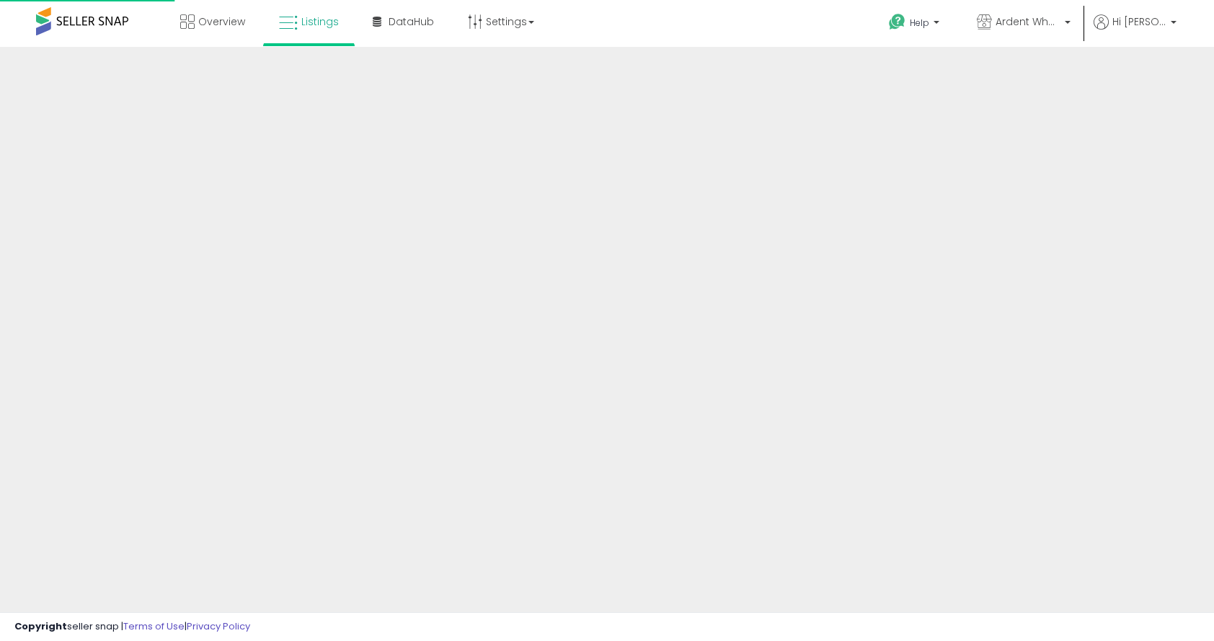  I want to click on span: Ardent Wholesale, so click(1028, 22).